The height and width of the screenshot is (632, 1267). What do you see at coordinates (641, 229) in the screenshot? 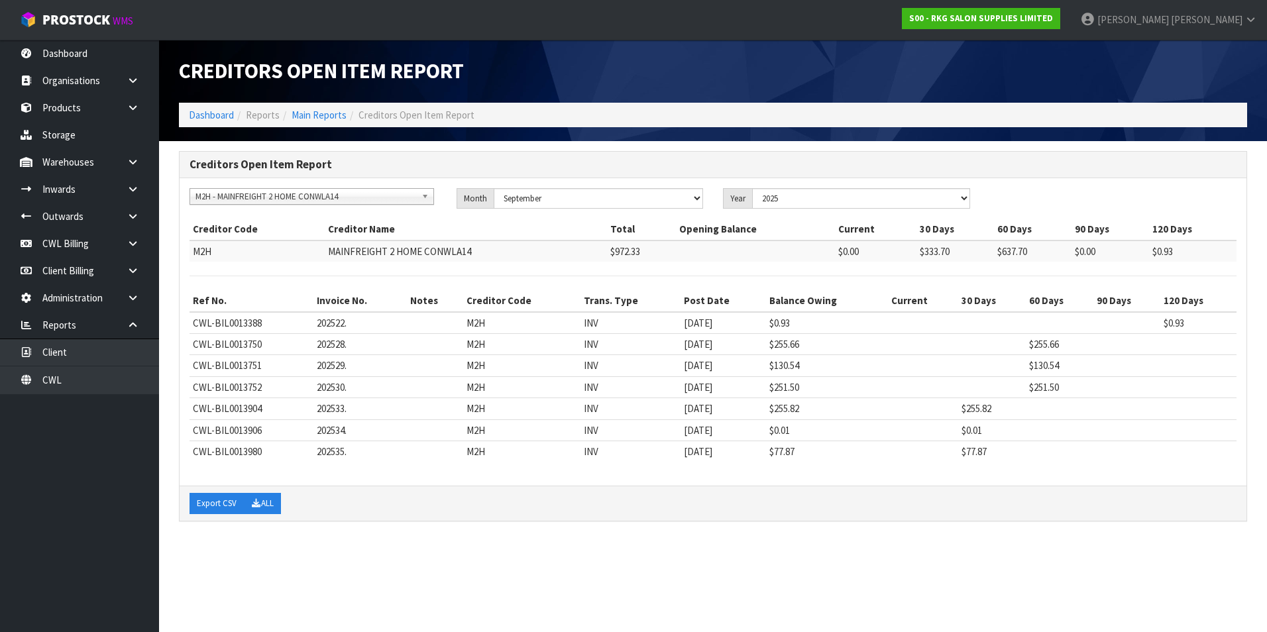
I see `th: Total` at bounding box center [641, 229].